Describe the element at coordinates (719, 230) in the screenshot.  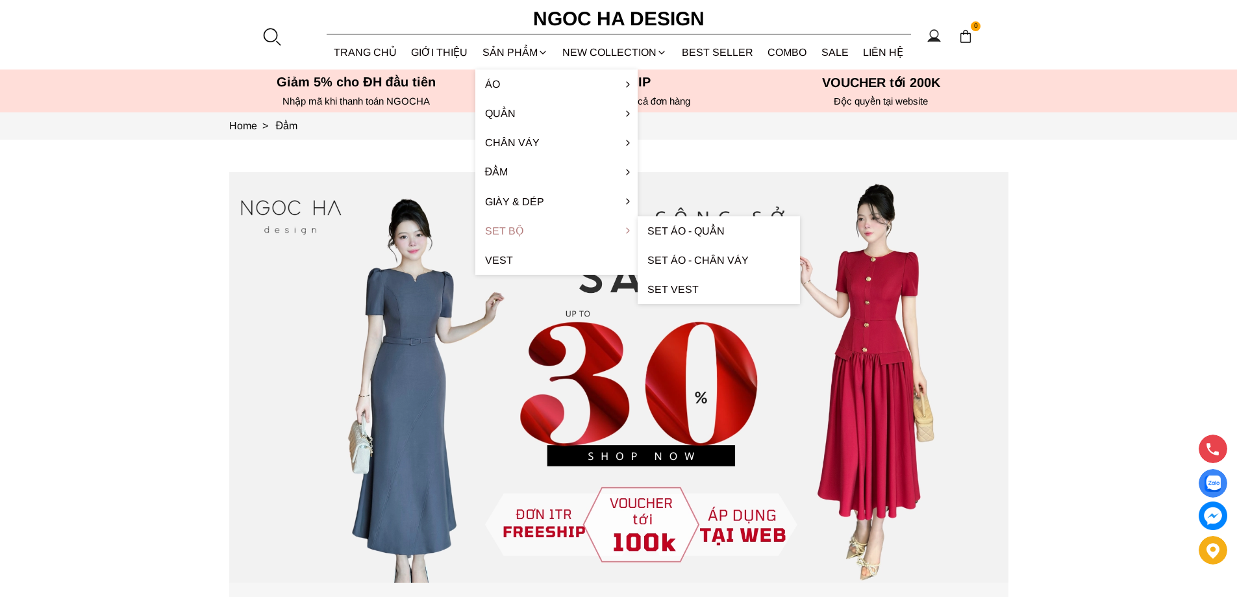
I see `a: Set Áo - Quần` at that location.